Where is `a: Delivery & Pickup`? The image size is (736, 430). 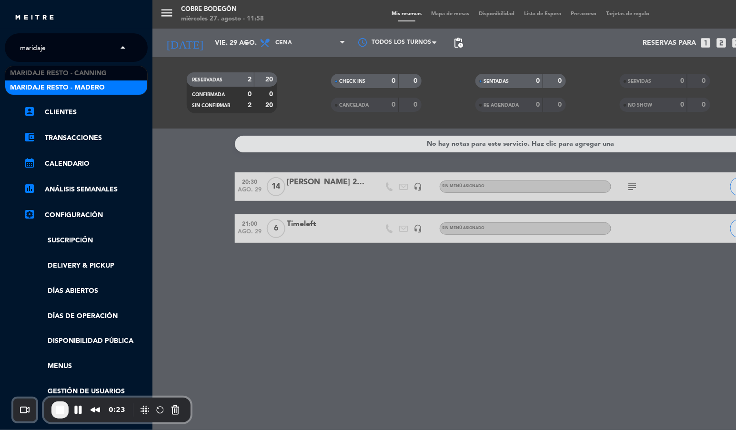
a: Delivery & Pickup is located at coordinates (86, 266).